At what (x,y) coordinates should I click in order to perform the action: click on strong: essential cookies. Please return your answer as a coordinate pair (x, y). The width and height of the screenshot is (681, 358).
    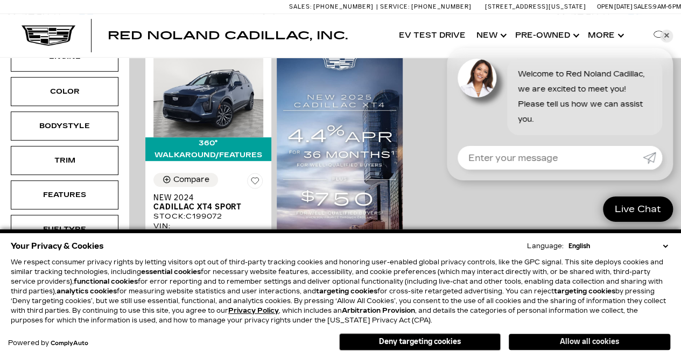
    Looking at the image, I should click on (171, 272).